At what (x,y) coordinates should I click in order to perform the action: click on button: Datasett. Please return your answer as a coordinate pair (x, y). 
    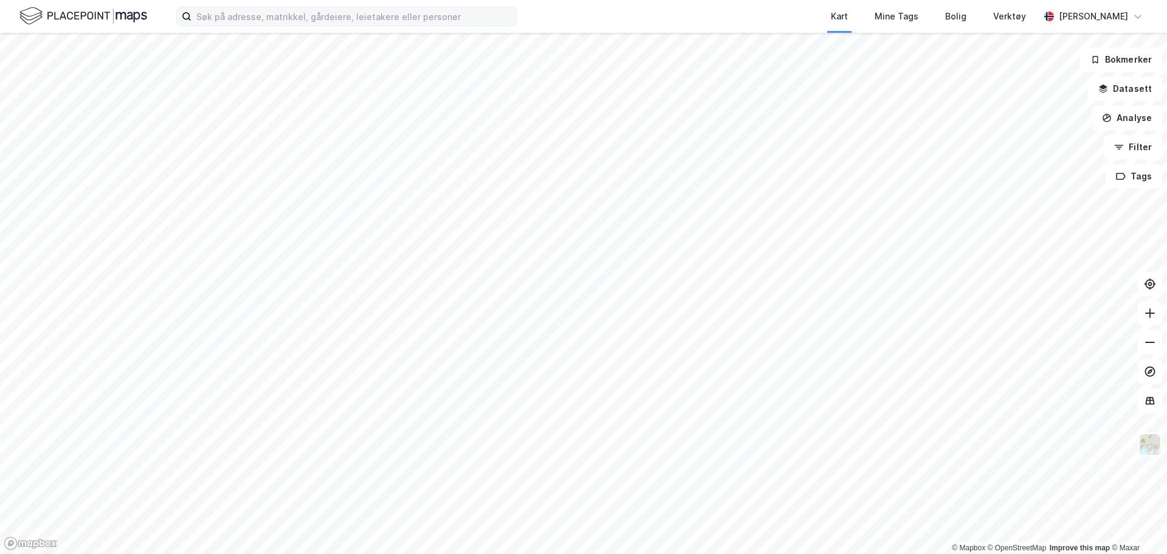
    Looking at the image, I should click on (1125, 89).